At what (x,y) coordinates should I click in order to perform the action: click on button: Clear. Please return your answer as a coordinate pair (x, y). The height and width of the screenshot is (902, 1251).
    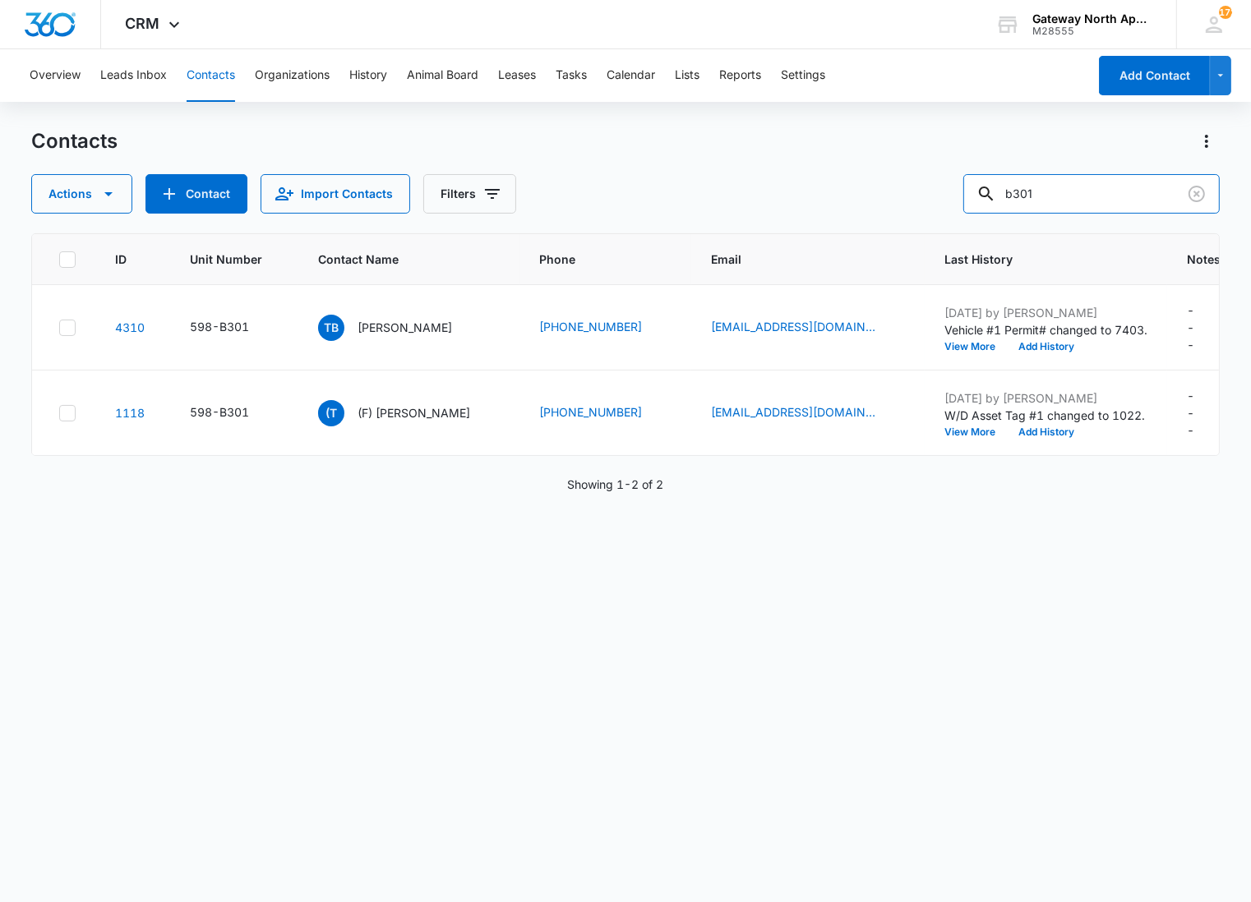
    Looking at the image, I should click on (1197, 194).